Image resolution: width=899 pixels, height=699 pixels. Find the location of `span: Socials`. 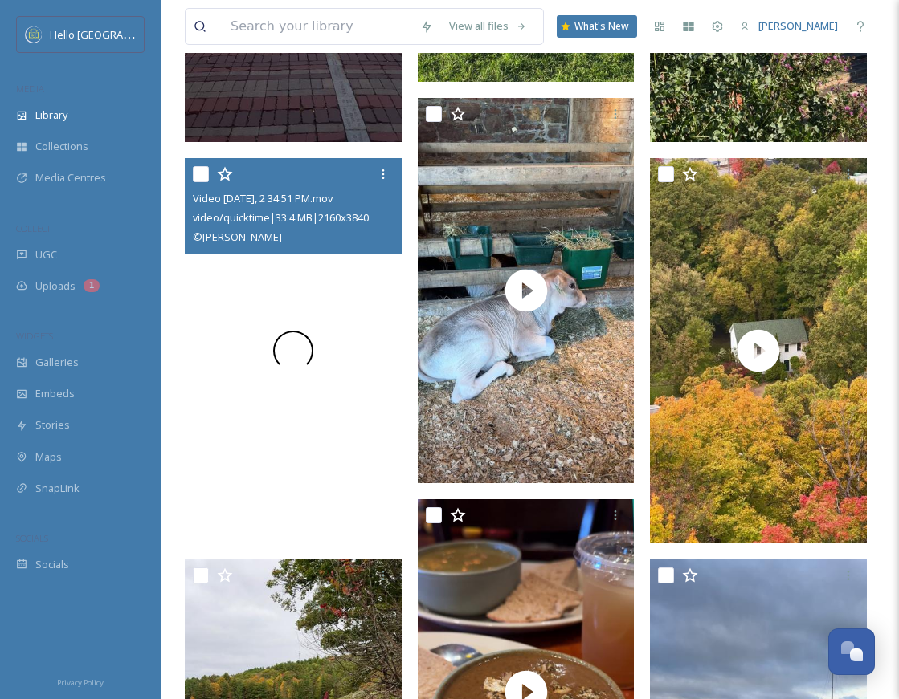

span: Socials is located at coordinates (52, 565).